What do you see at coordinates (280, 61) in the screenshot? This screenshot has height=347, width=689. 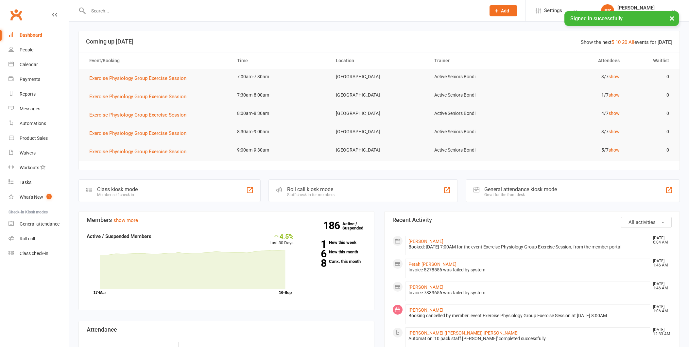 I see `th: Time` at bounding box center [280, 61].